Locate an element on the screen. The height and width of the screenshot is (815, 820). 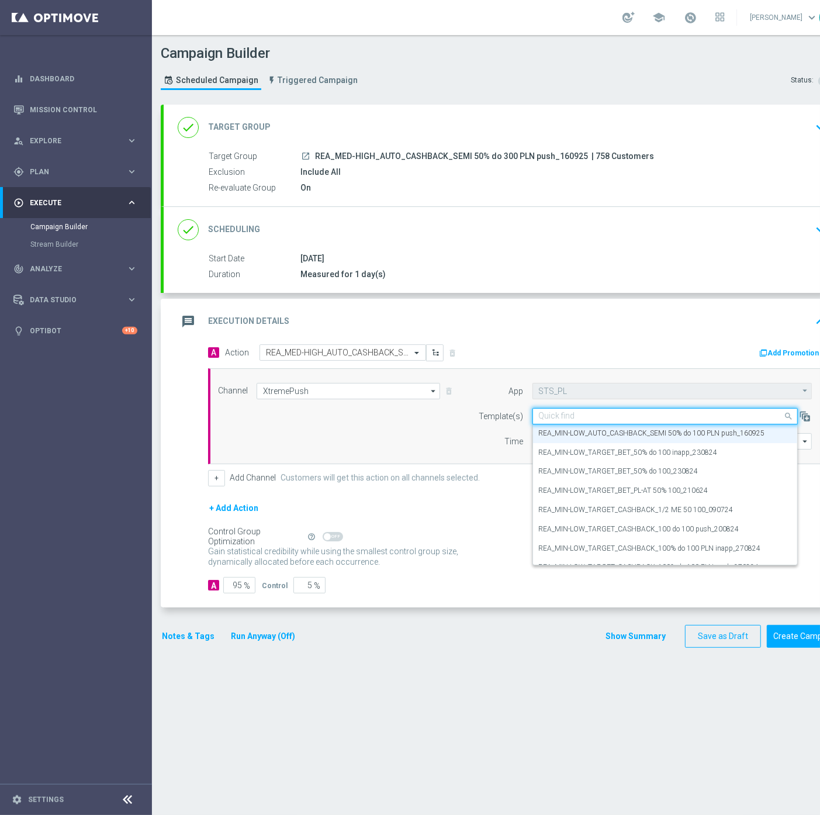
div: Plan is located at coordinates (70, 172).